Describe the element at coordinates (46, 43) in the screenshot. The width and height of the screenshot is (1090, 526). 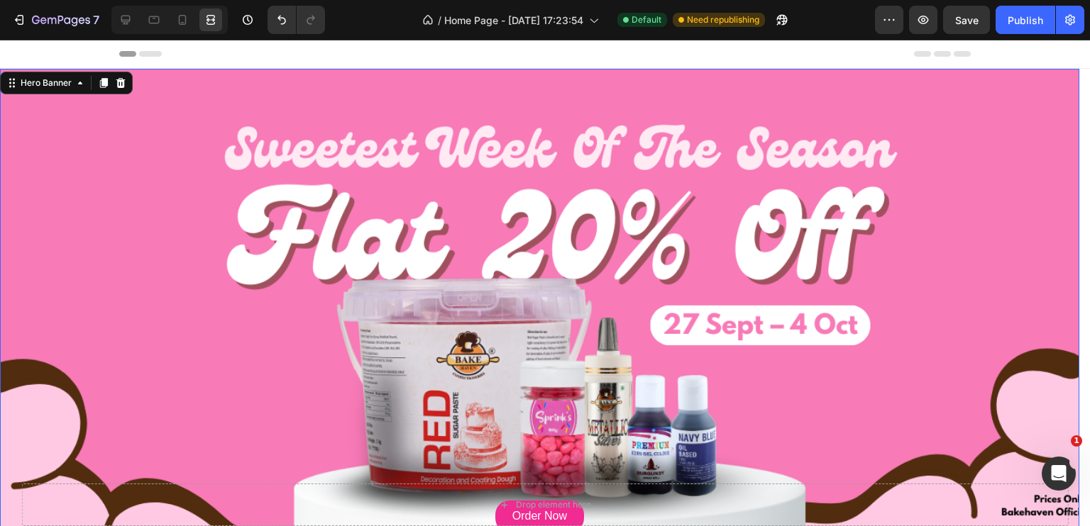
I see `div: Hero Banner` at that location.